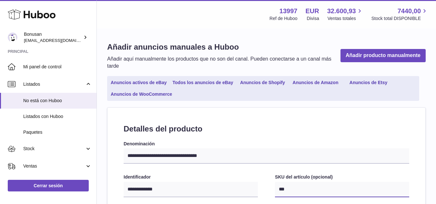 Image resolution: width=436 pixels, height=204 pixels. I want to click on strong: EUR, so click(312, 11).